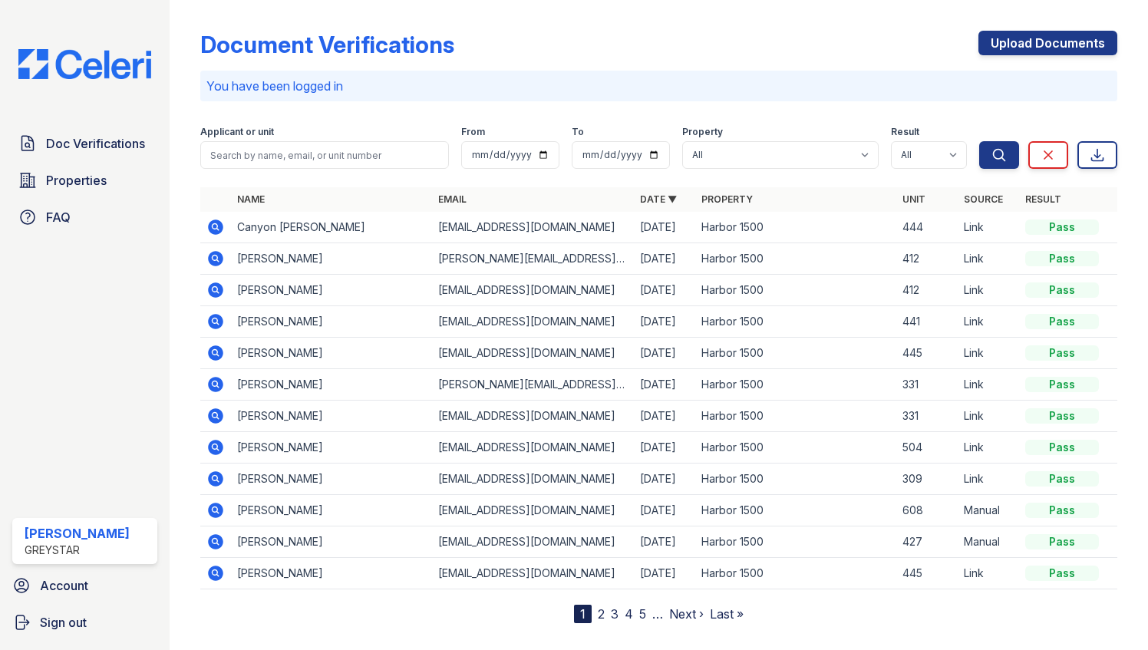 This screenshot has width=1148, height=650. Describe the element at coordinates (927, 384) in the screenshot. I see `td: 331` at that location.